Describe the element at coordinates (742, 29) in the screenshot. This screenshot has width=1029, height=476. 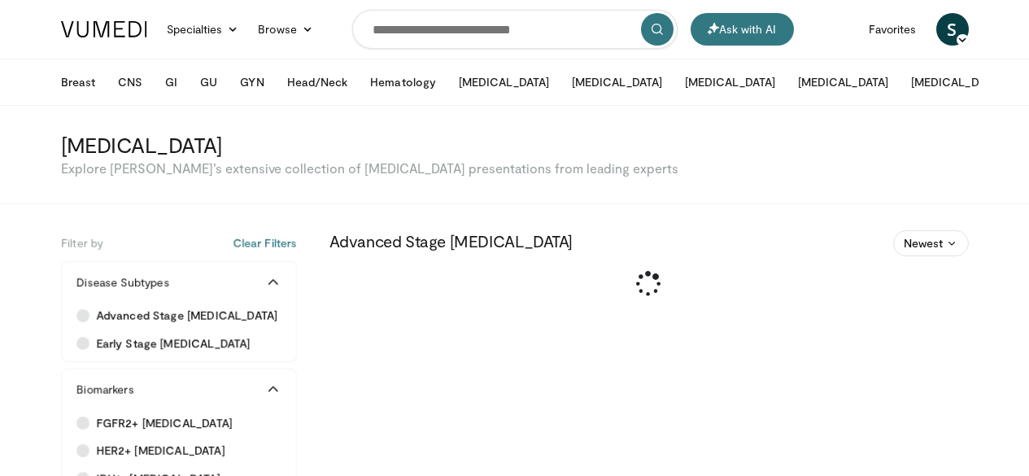
I see `button: Ask with AI` at that location.